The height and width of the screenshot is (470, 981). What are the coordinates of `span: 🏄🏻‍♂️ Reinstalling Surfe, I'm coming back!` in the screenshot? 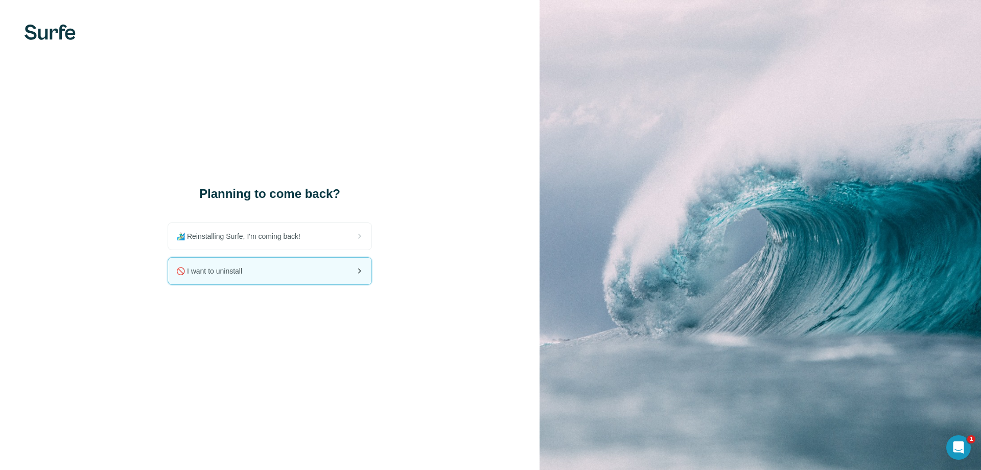 It's located at (242, 236).